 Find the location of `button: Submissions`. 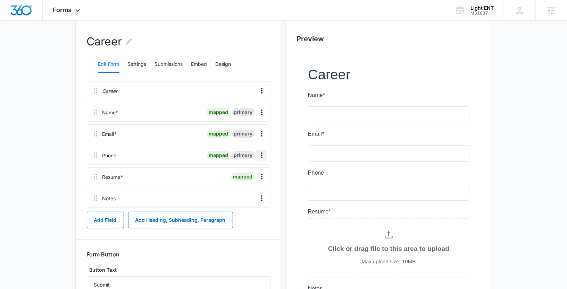

button: Submissions is located at coordinates (169, 65).